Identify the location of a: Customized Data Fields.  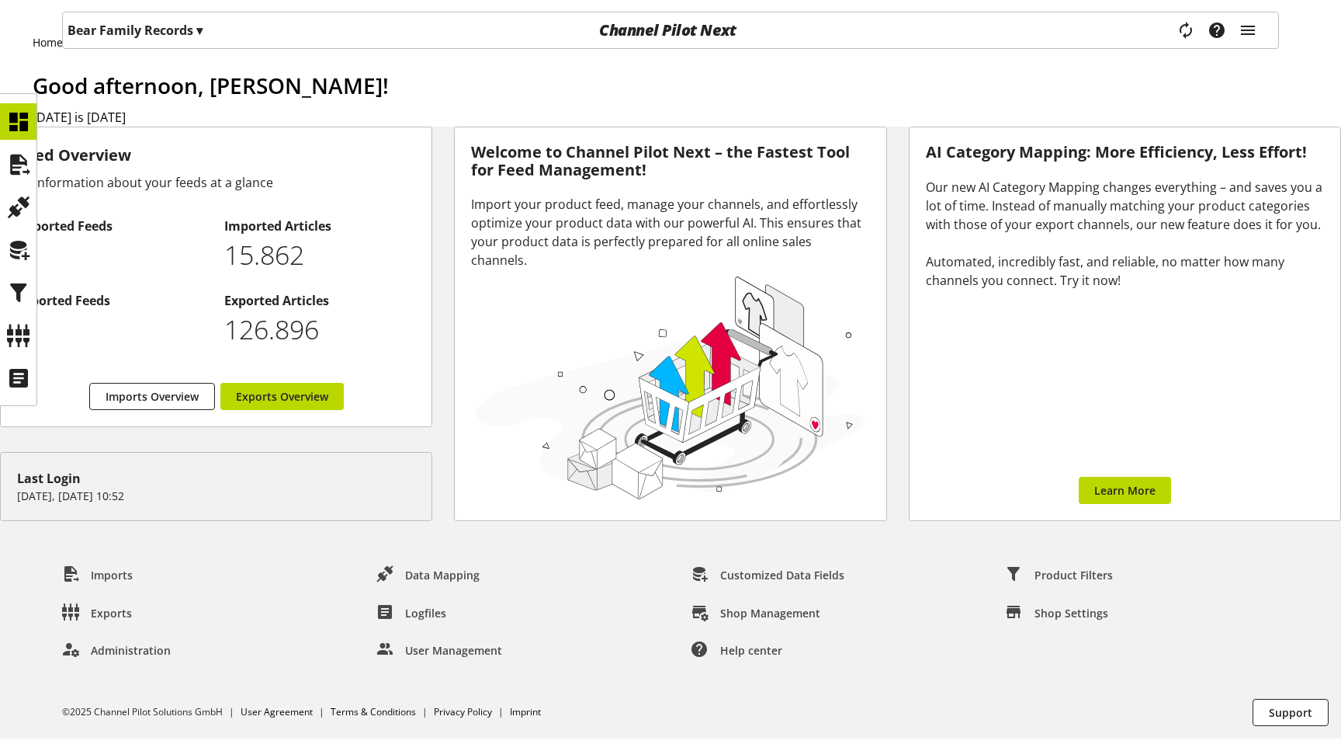
(768, 575).